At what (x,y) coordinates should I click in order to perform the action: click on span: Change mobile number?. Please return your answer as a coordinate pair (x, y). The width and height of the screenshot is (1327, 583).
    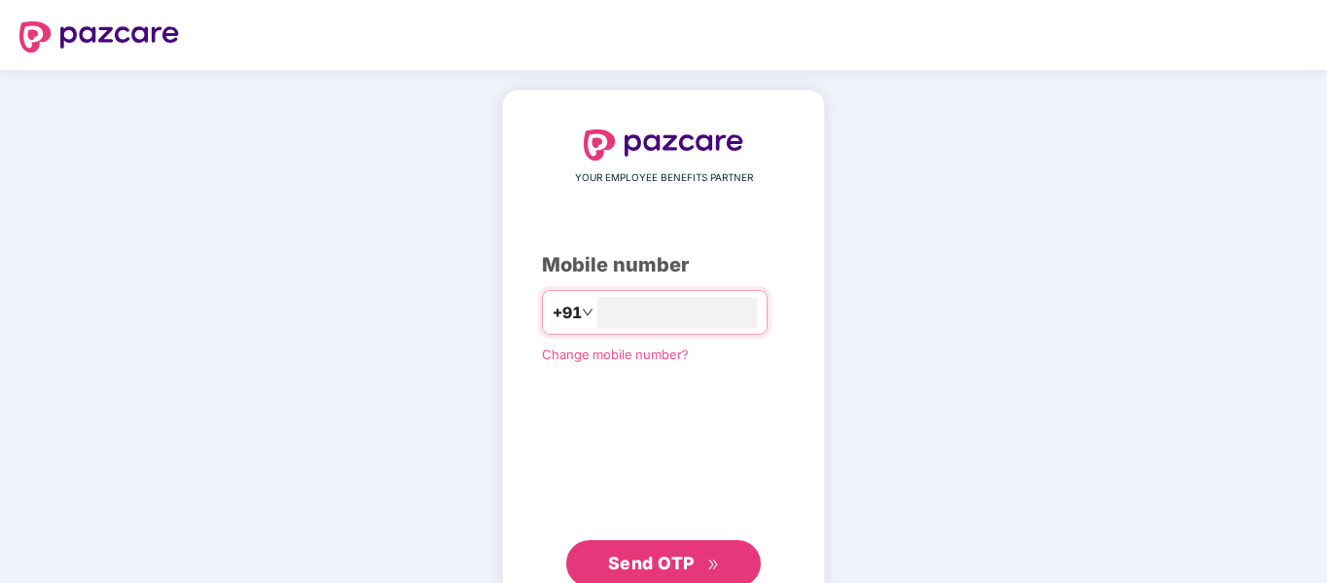
    Looking at the image, I should click on (615, 354).